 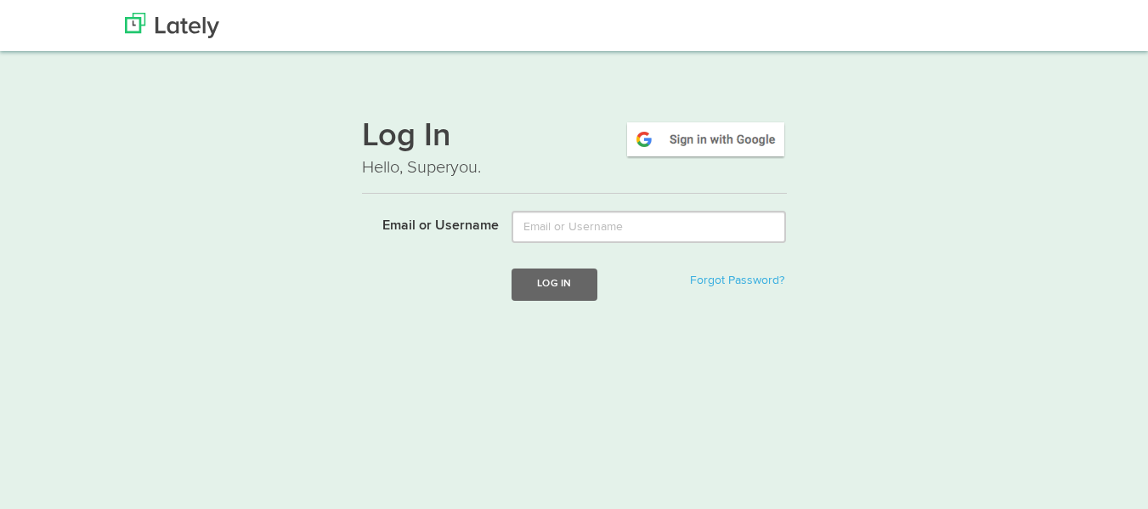 What do you see at coordinates (574, 167) in the screenshot?
I see `p: Hello, Superyou.` at bounding box center [574, 167].